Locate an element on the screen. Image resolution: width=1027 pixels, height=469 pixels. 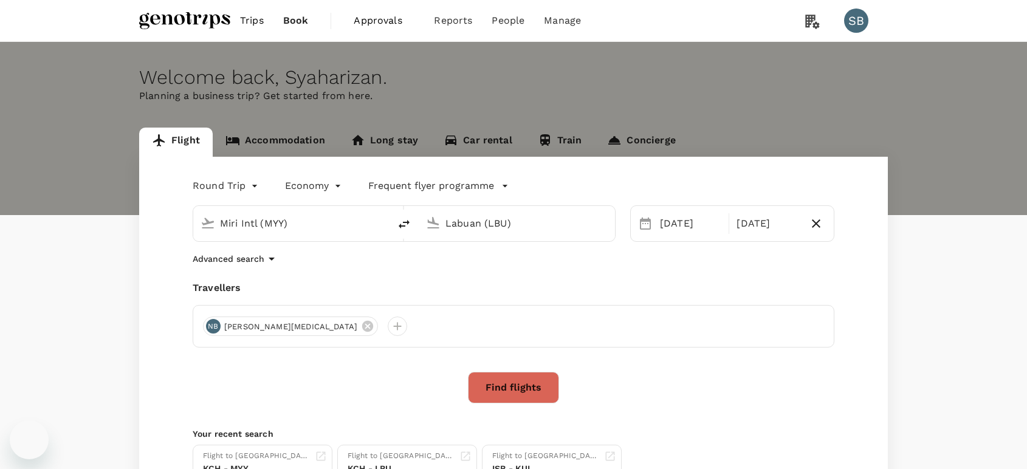
div: Round Trip is located at coordinates (227, 186).